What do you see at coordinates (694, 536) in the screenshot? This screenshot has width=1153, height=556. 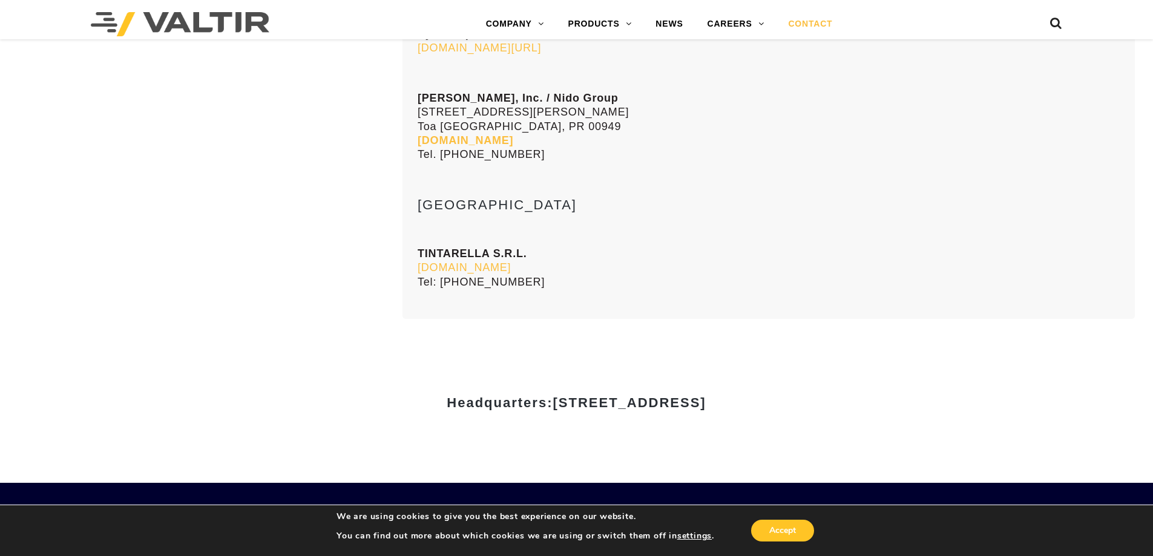 I see `button: settings` at bounding box center [694, 536].